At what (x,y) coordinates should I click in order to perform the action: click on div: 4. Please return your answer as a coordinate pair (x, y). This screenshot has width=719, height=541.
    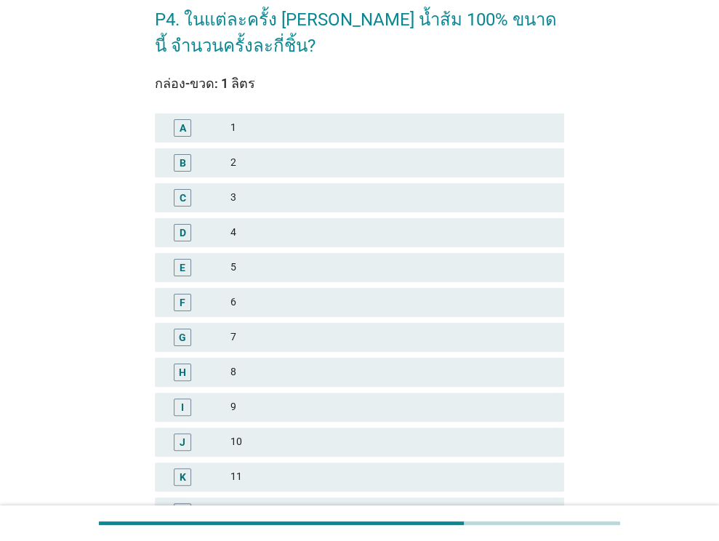
    Looking at the image, I should click on (391, 233).